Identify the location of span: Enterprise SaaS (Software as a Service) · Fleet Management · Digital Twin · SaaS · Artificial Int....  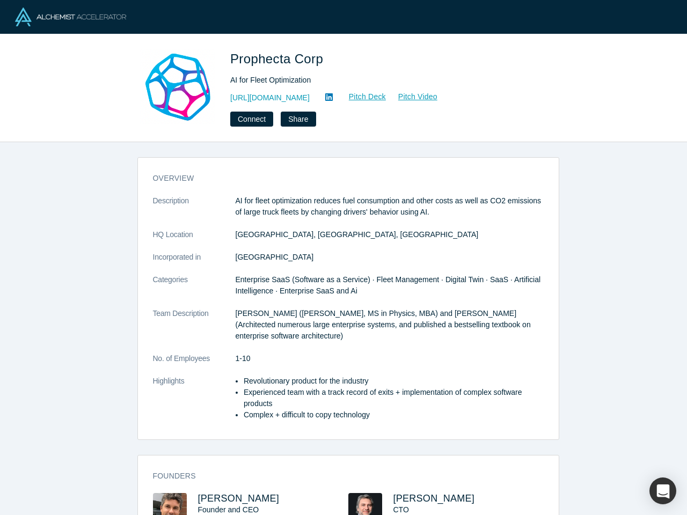
(388, 285).